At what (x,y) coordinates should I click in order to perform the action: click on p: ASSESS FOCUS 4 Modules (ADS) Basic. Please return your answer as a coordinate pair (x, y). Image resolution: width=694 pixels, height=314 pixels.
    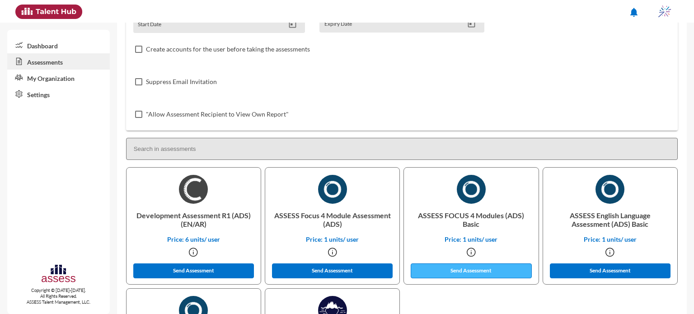
    Looking at the image, I should click on (471, 220).